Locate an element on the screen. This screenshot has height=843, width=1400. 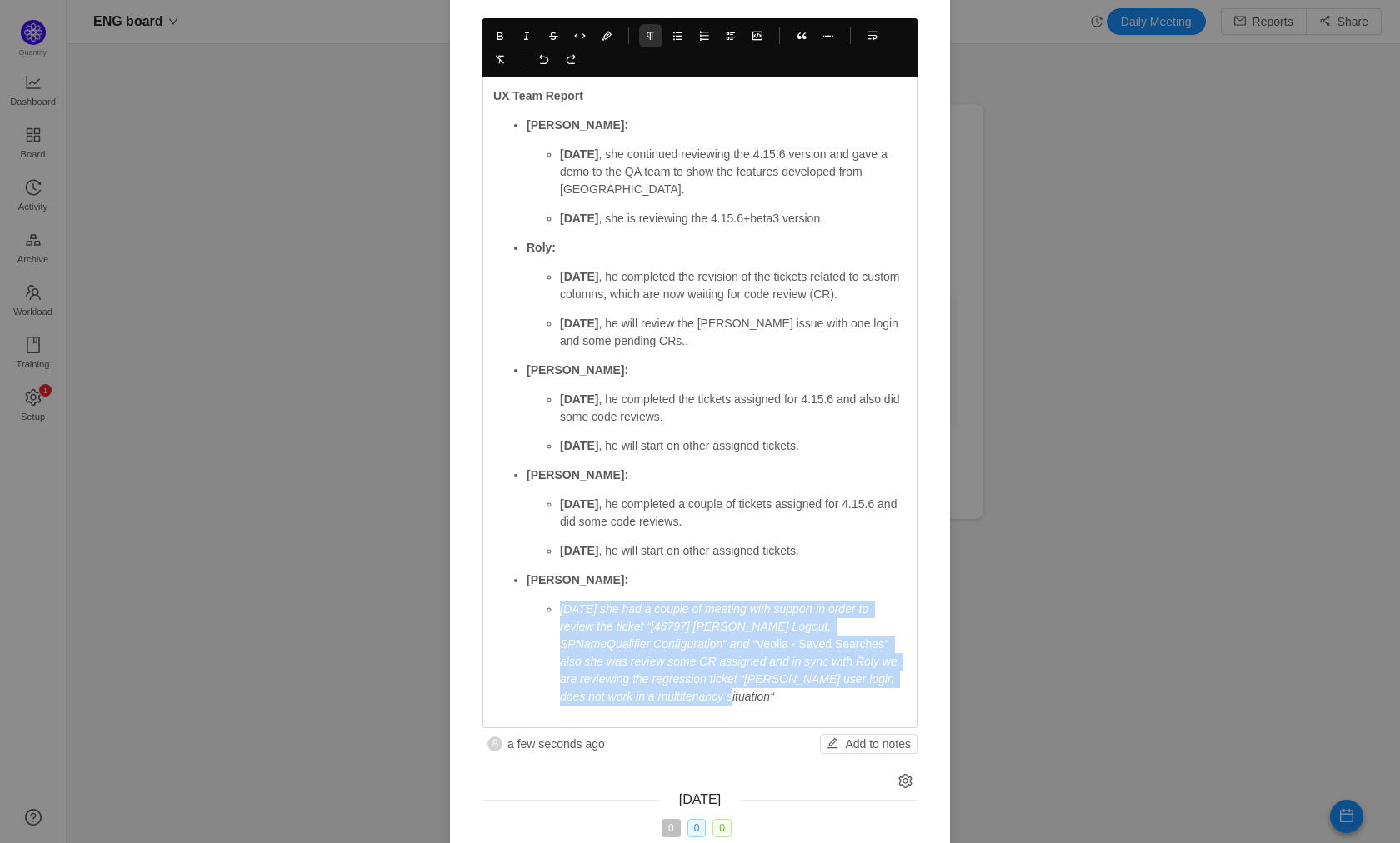
button: Bullet List is located at coordinates (678, 35).